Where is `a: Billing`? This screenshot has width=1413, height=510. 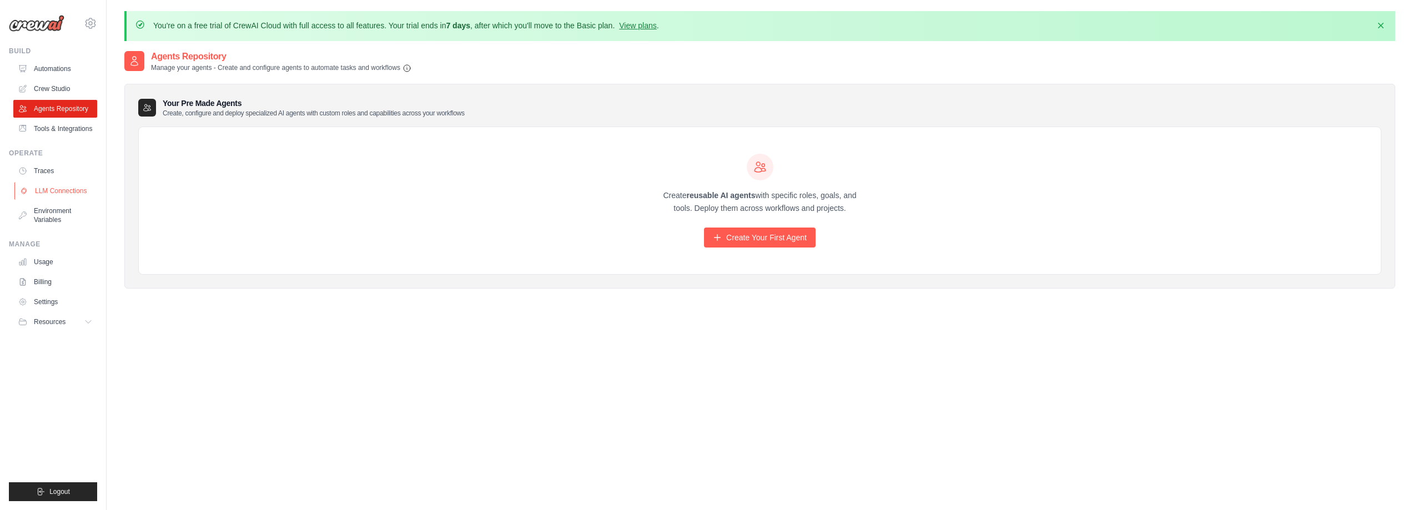
a: Billing is located at coordinates (55, 282).